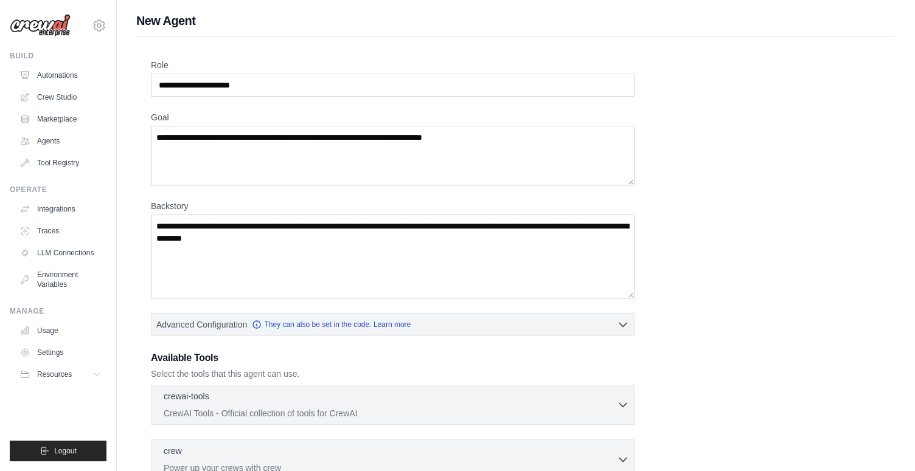  I want to click on a: Traces, so click(60, 231).